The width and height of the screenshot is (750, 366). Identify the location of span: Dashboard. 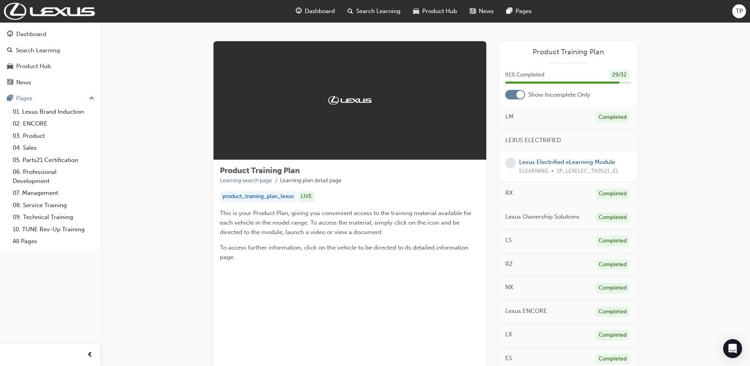
(320, 11).